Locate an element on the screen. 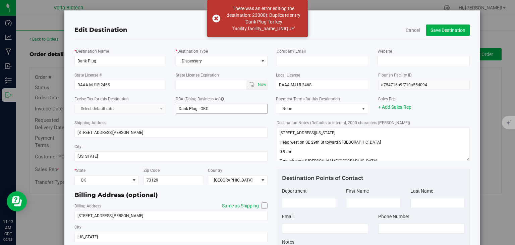  label: Destination Type is located at coordinates (192, 51).